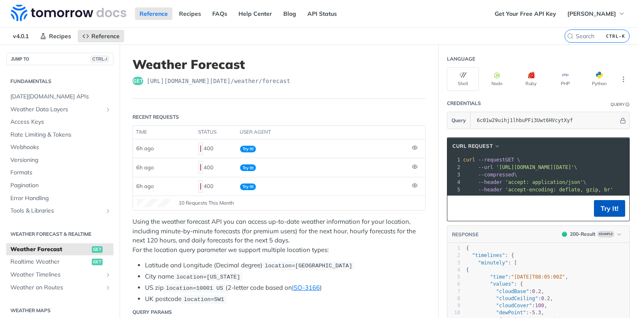 The width and height of the screenshot is (638, 318). Describe the element at coordinates (512, 292) in the screenshot. I see `span: "cloudBase"` at that location.